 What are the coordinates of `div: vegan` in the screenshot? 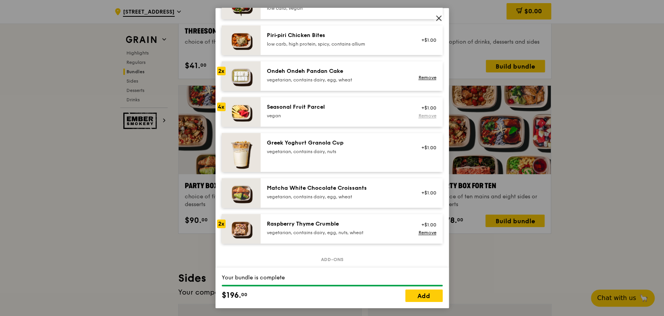 It's located at (337, 115).